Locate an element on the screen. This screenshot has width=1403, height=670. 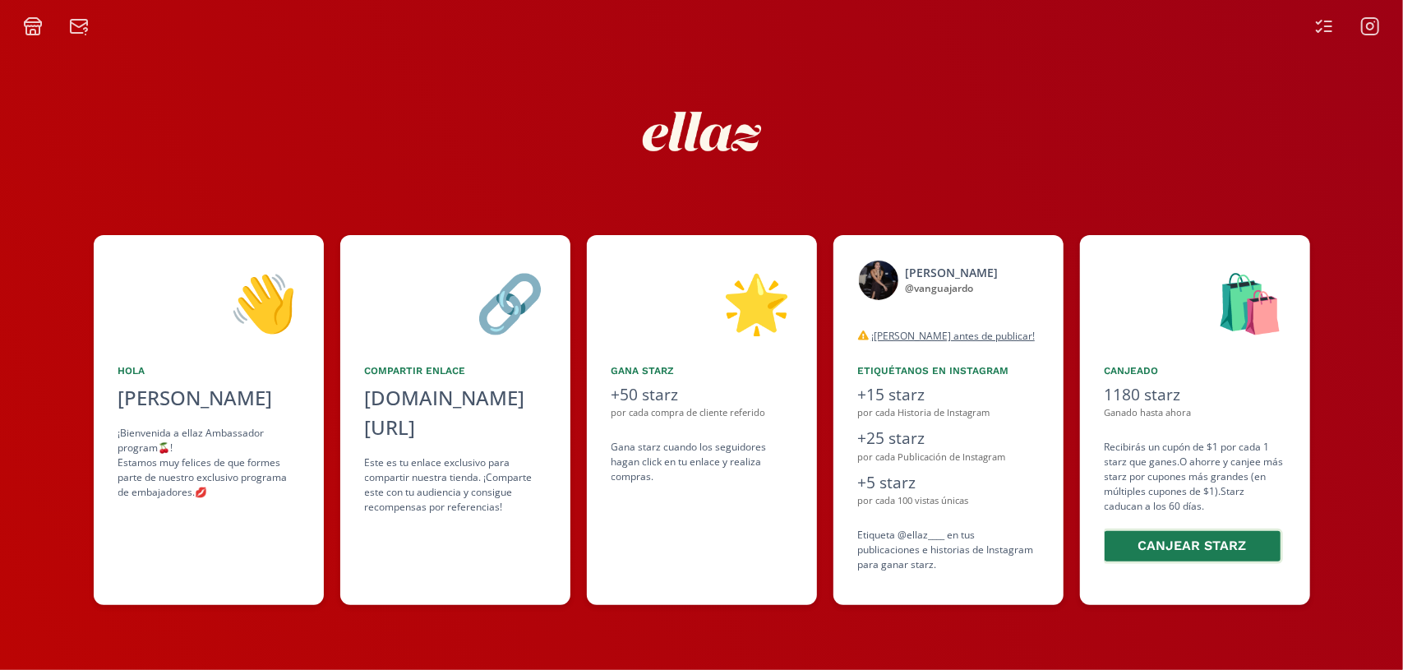
div: Este es tu enlace exclusivo para compartir nuestra tienda. ¡Comparte este con tu audiencia y cons... is located at coordinates (455, 485).